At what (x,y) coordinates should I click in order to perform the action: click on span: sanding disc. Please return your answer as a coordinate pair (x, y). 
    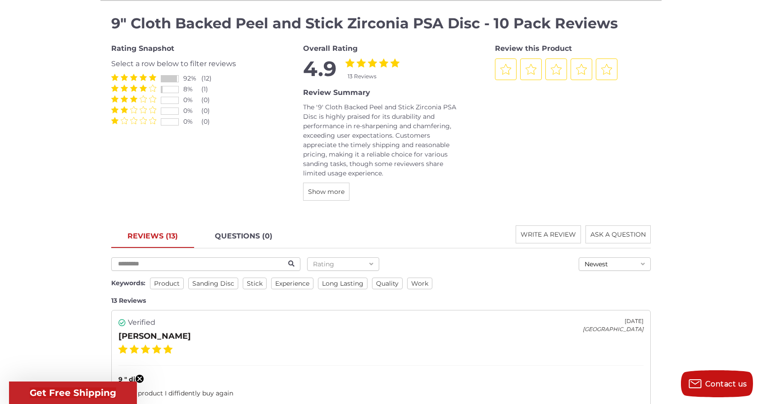
    Looking at the image, I should click on (213, 284).